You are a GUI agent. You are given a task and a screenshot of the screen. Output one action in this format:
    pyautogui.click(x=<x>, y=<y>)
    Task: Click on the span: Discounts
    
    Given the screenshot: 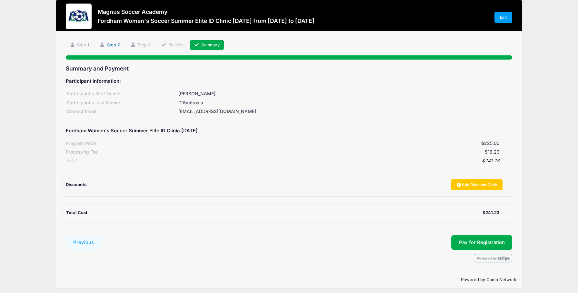 What is the action you would take?
    pyautogui.click(x=76, y=185)
    